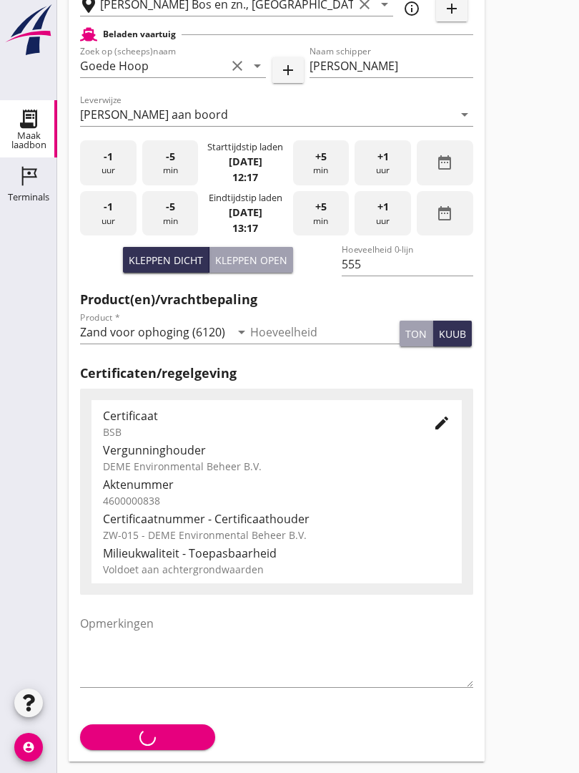 Image resolution: width=579 pixels, height=773 pixels. Describe the element at coordinates (277, 484) in the screenshot. I see `div: Aktenummer` at that location.